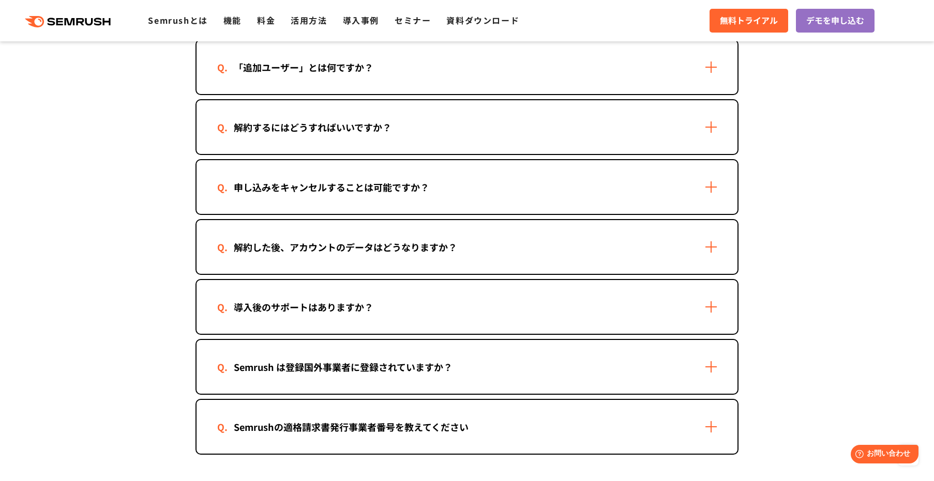 This screenshot has width=934, height=481. I want to click on div: 「追加ユーザー」とは何ですか？, so click(304, 67).